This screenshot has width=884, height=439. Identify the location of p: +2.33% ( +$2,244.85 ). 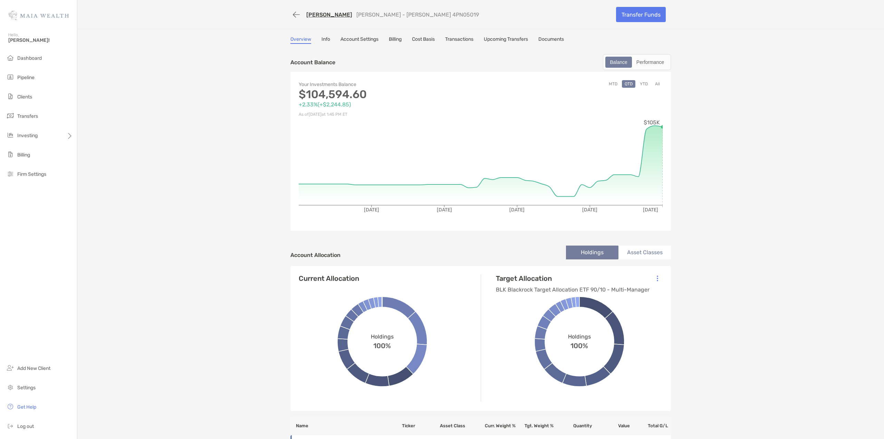
(390, 104).